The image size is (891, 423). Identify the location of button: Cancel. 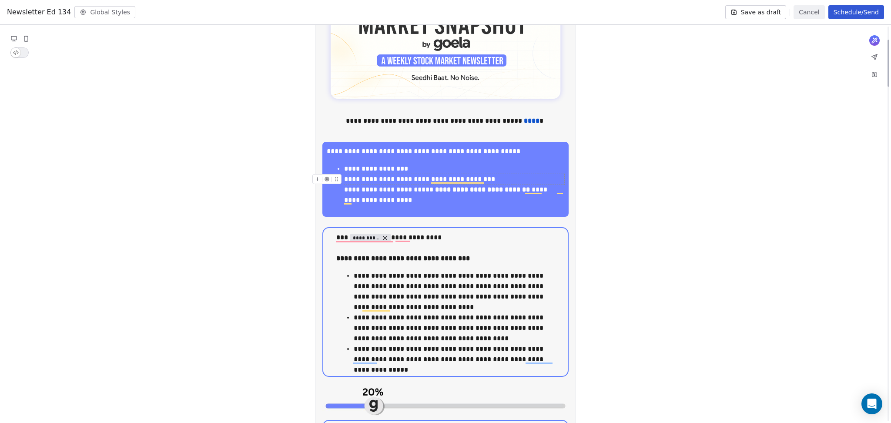
(808, 12).